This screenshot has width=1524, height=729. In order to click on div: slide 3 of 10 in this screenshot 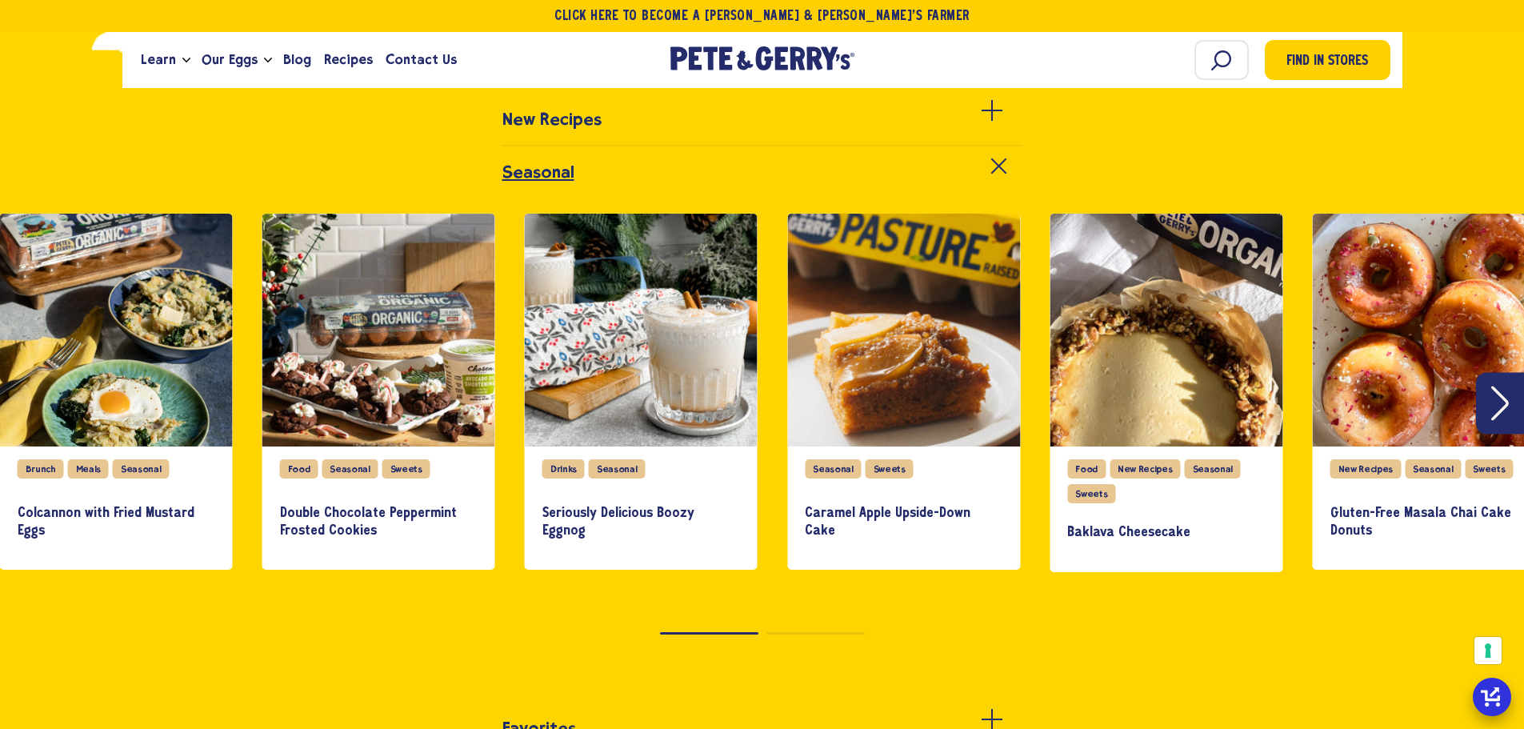, I will do `click(641, 391)`.